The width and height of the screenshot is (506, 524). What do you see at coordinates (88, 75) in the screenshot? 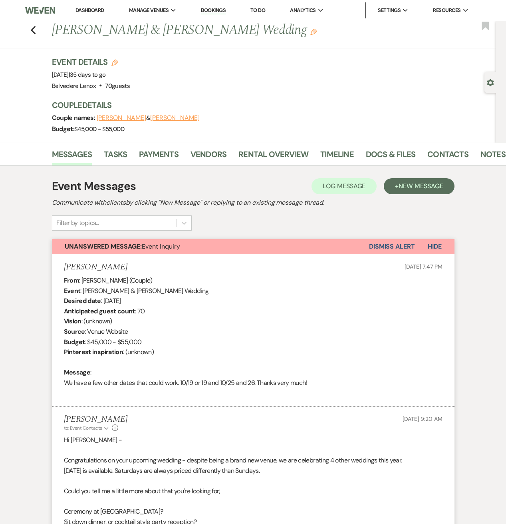
I see `span: 35 days to go` at bounding box center [88, 75].